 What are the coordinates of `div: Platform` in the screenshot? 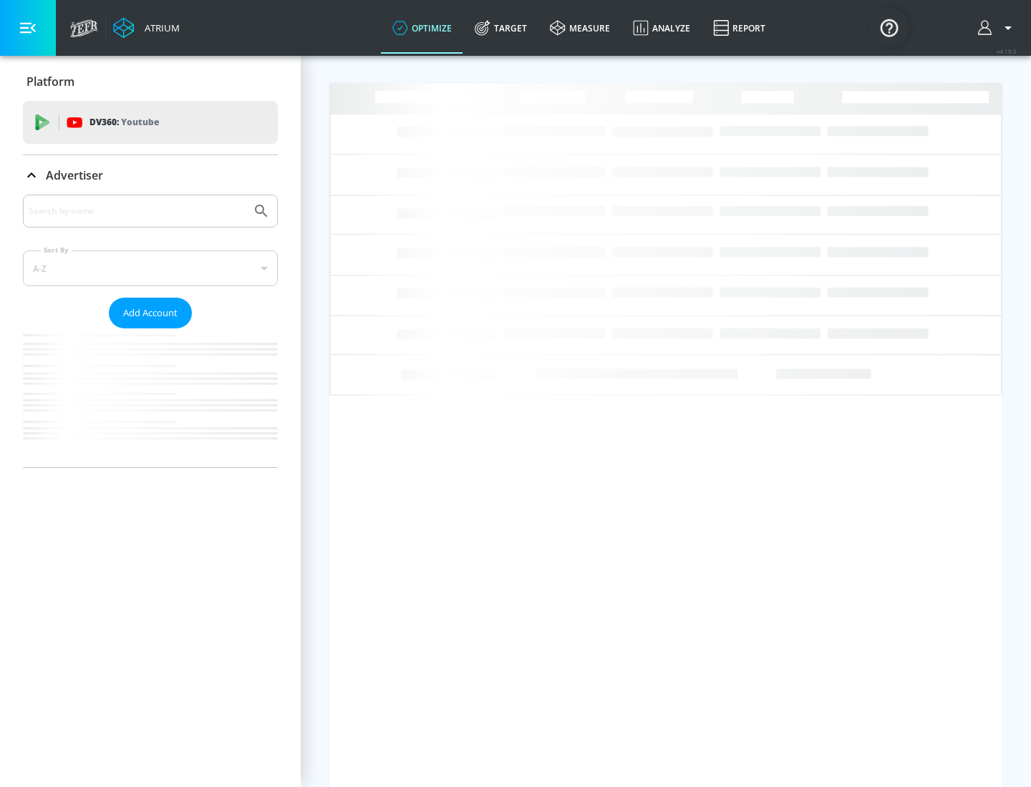 It's located at (150, 82).